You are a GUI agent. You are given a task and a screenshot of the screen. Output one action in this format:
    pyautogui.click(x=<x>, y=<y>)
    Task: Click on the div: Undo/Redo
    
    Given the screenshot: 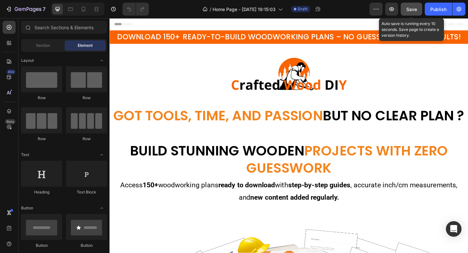 What is the action you would take?
    pyautogui.click(x=136, y=9)
    